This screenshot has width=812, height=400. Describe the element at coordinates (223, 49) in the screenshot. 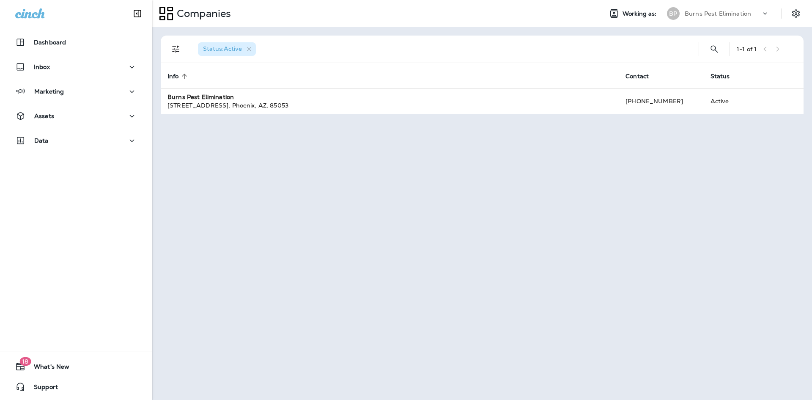

I see `span: Status : Active` at that location.